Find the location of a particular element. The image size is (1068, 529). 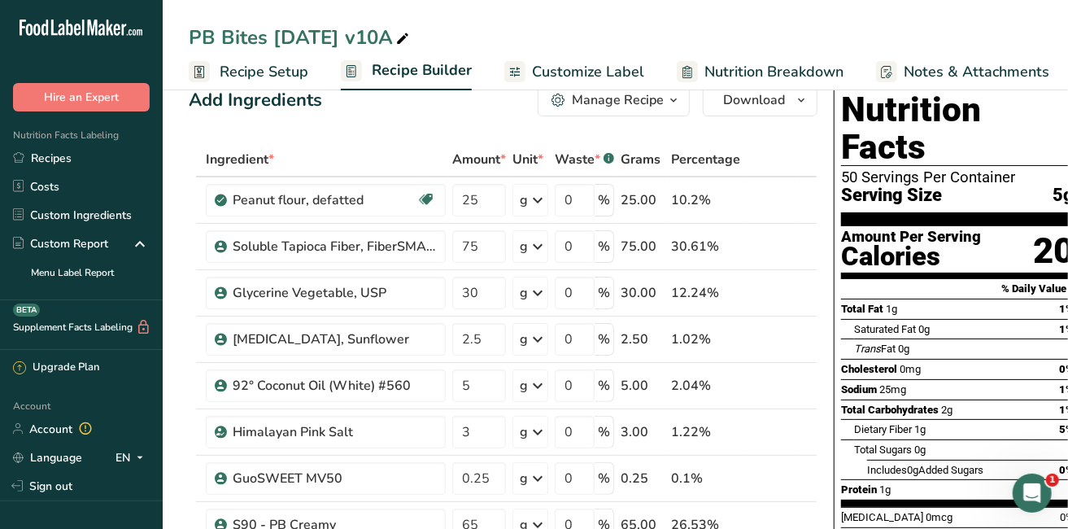

span: Total Carbohydrates is located at coordinates (890, 409).